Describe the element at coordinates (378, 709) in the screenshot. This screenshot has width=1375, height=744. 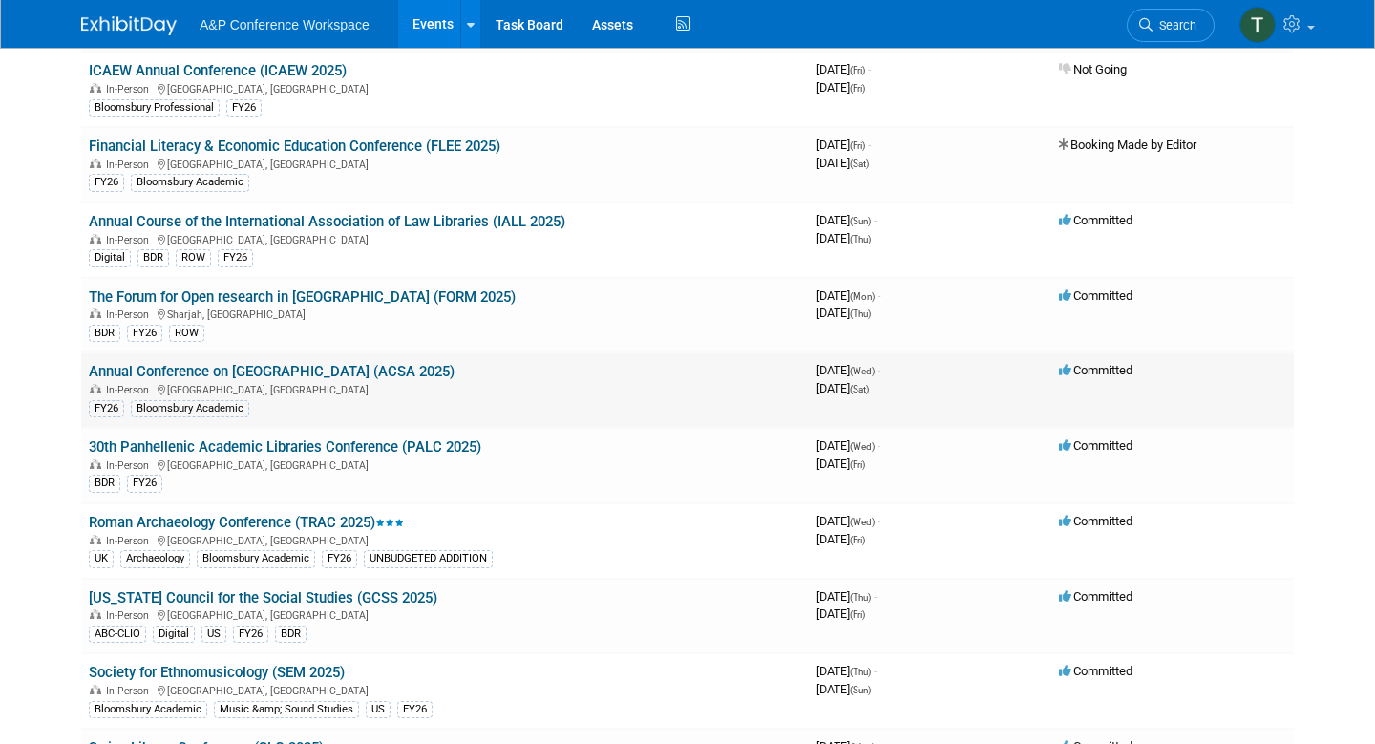
I see `div: US` at that location.